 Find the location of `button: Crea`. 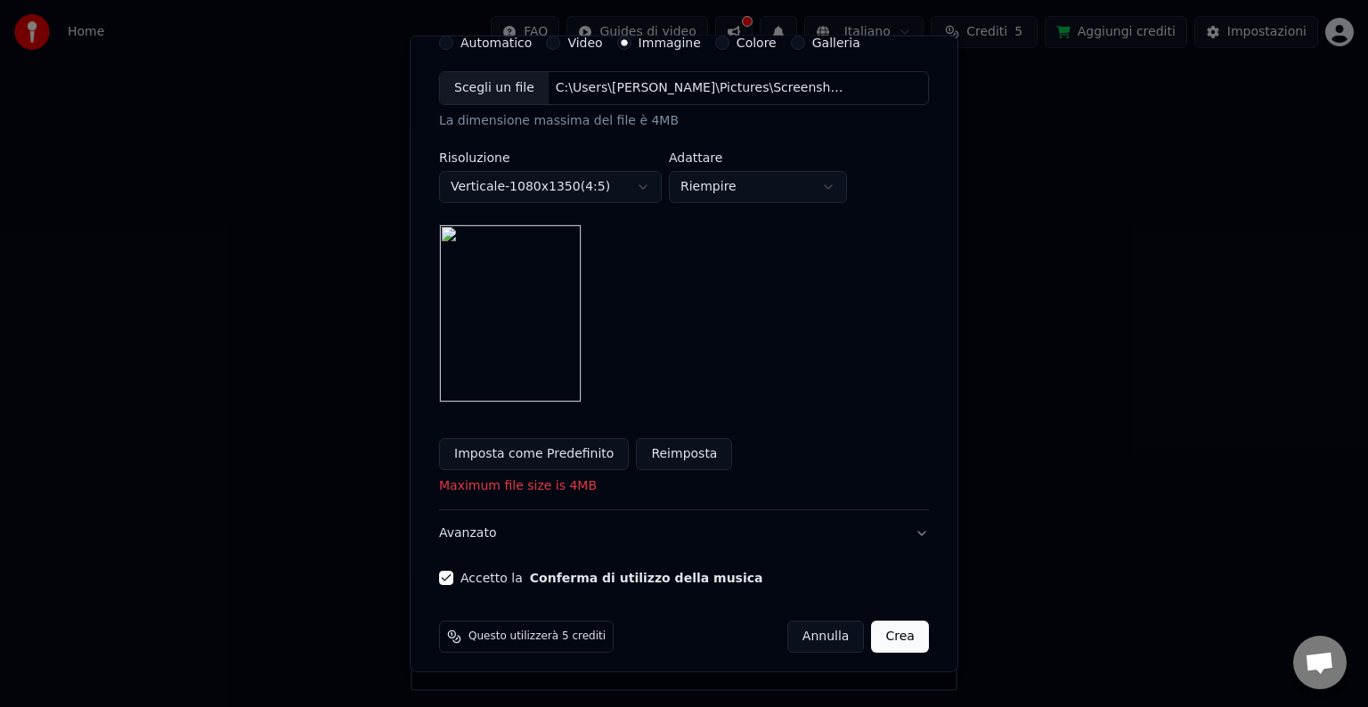

button: Crea is located at coordinates (901, 637).